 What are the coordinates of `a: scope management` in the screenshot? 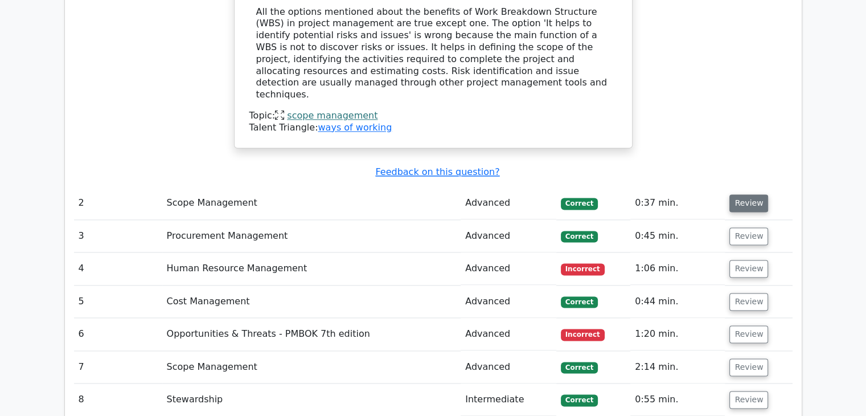 It's located at (332, 115).